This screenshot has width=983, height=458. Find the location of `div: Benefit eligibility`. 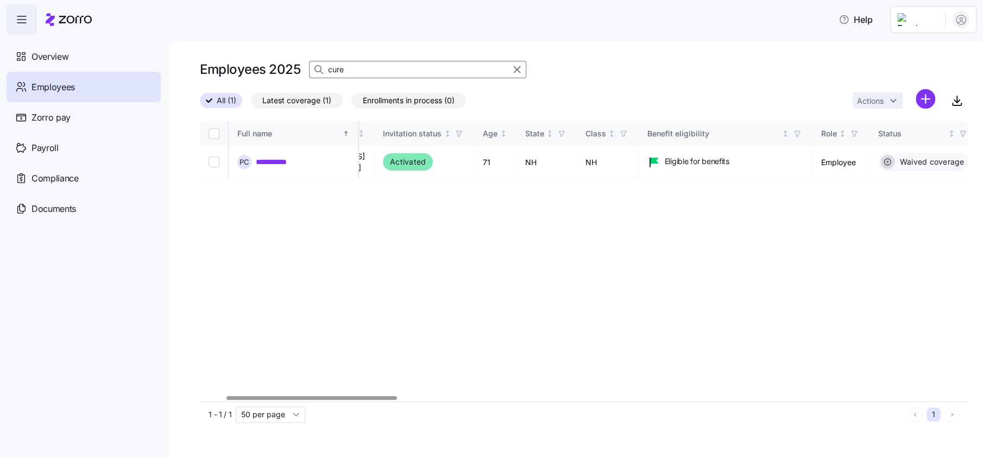

div: Benefit eligibility is located at coordinates (713, 134).